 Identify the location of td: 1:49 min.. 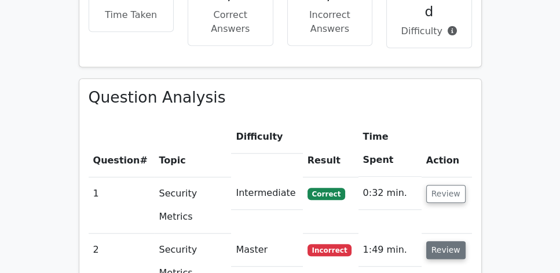
(390, 250).